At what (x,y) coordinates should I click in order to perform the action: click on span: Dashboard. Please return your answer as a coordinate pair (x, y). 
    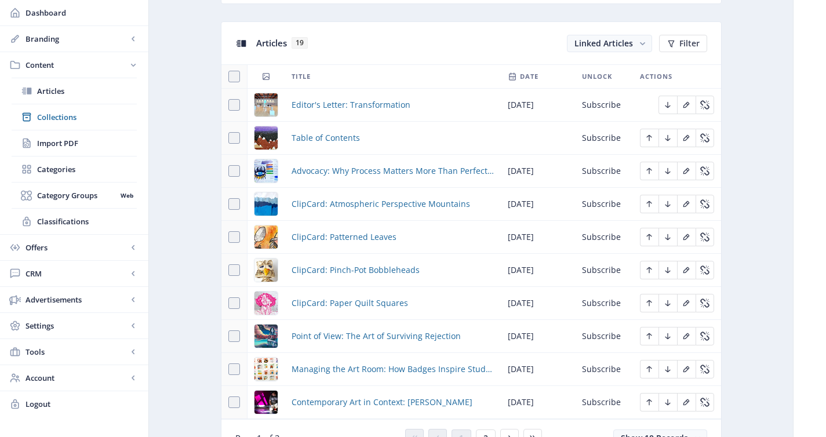
    Looking at the image, I should click on (82, 13).